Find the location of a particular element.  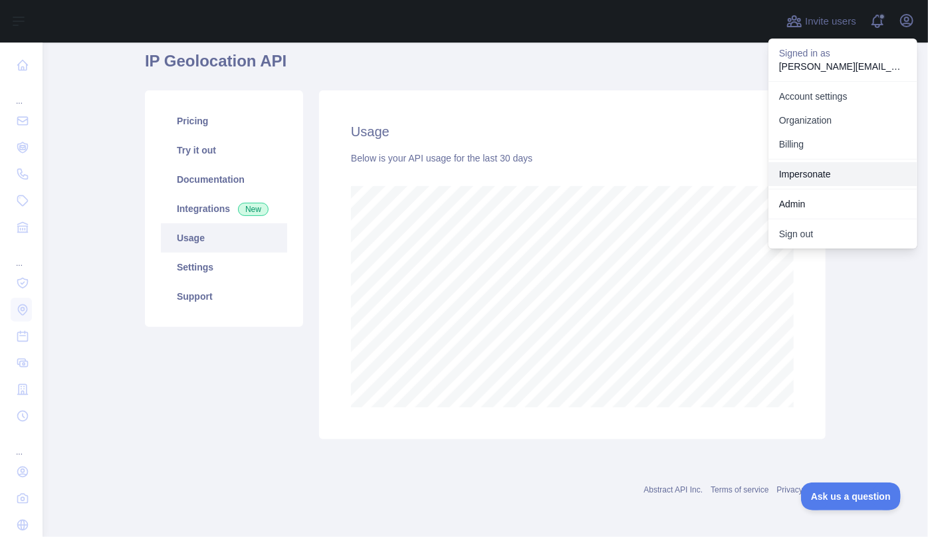

a: Abstract API Inc. is located at coordinates (673, 490).